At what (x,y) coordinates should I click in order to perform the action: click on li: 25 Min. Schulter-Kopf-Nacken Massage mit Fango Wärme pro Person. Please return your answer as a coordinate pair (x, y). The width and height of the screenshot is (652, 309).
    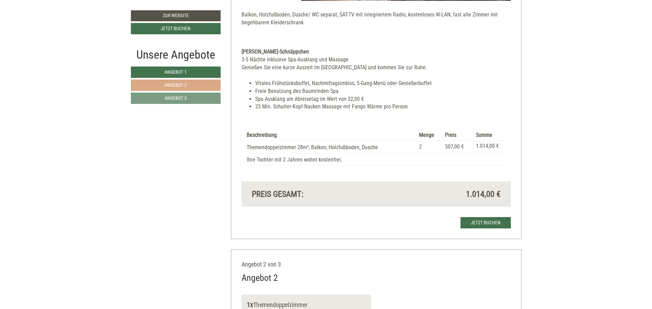
    Looking at the image, I should click on (383, 107).